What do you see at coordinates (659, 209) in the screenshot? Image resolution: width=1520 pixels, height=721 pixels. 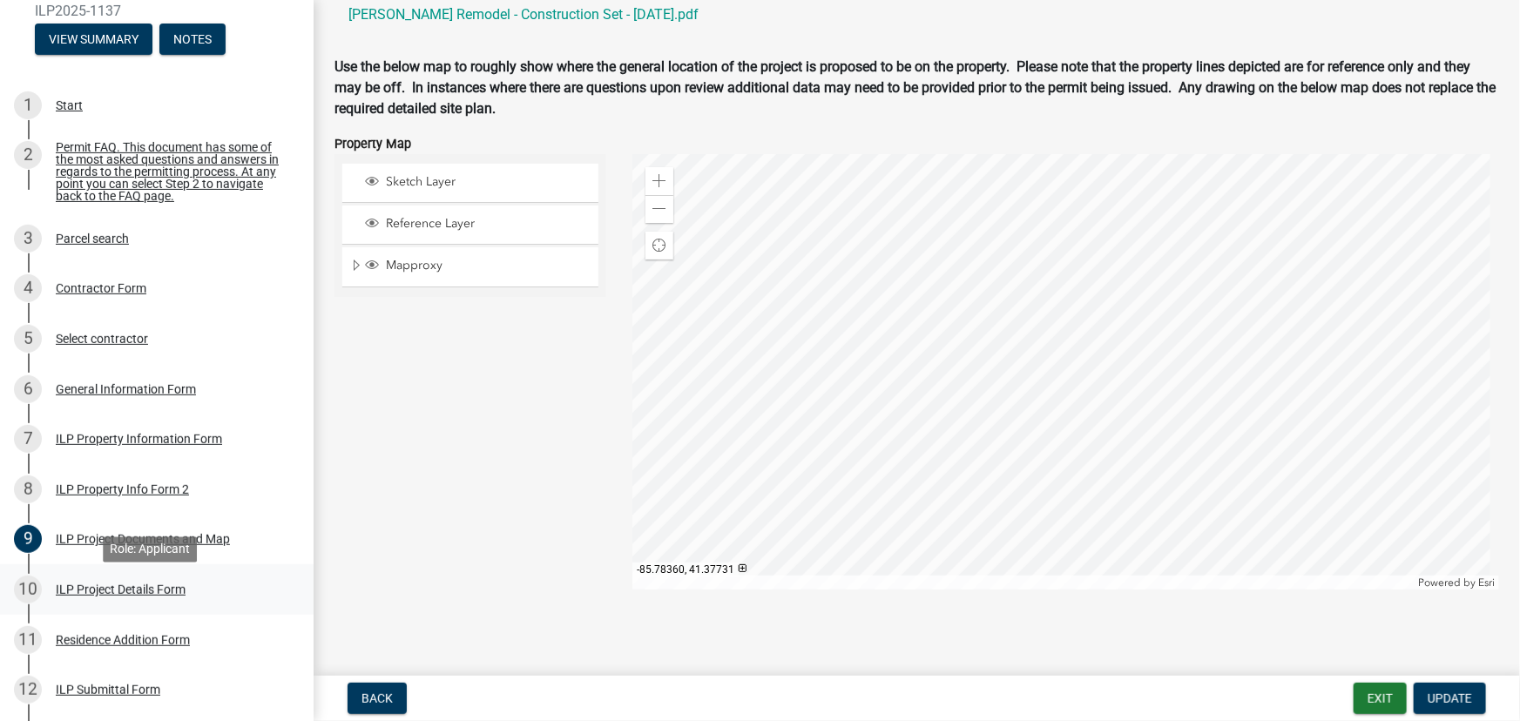 I see `div: Zoom out` at bounding box center [659, 209].